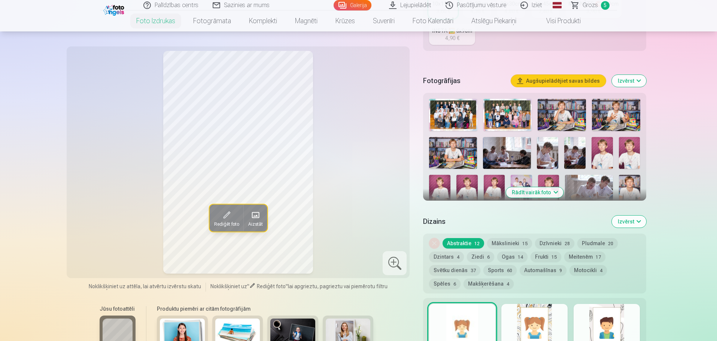 The width and height of the screenshot is (717, 341). Describe the element at coordinates (510, 243) in the screenshot. I see `button: Mākslinieki15` at that location.